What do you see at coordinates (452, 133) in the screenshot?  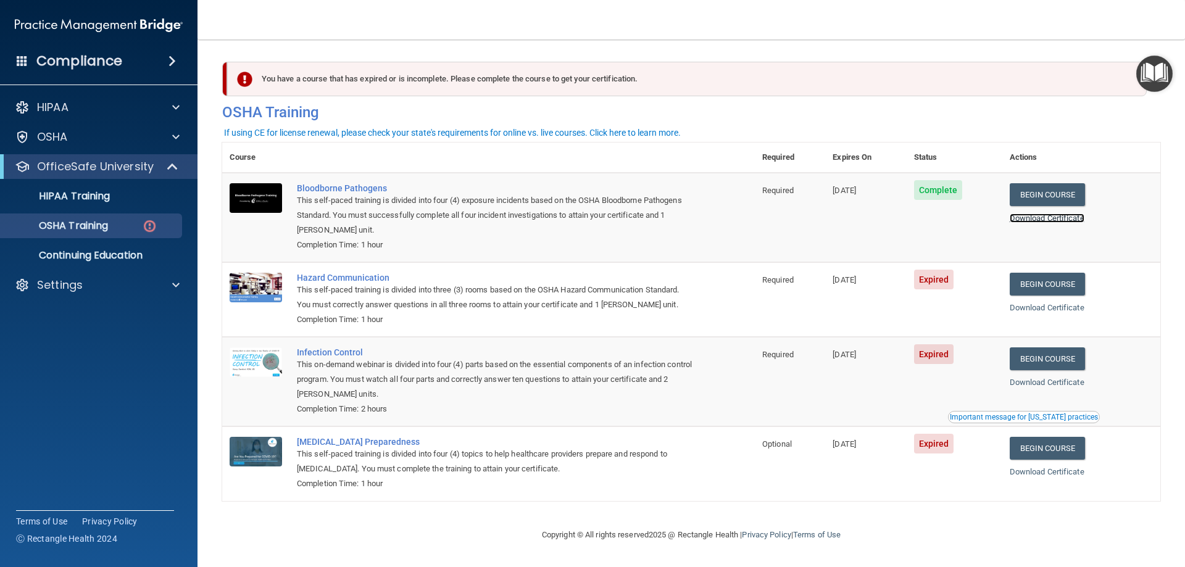 I see `button: If using CE for license renewal, please check your state's requirements for online vs. live cours...` at bounding box center [452, 133].